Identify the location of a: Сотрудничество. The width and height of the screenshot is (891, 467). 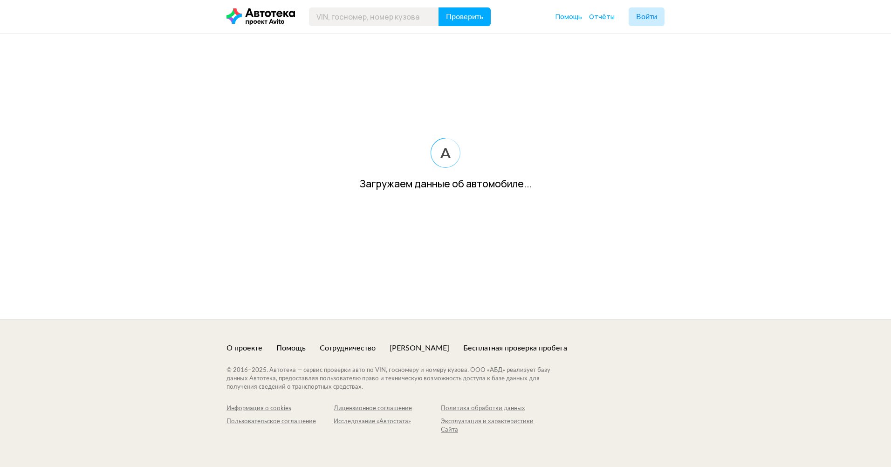
(348, 348).